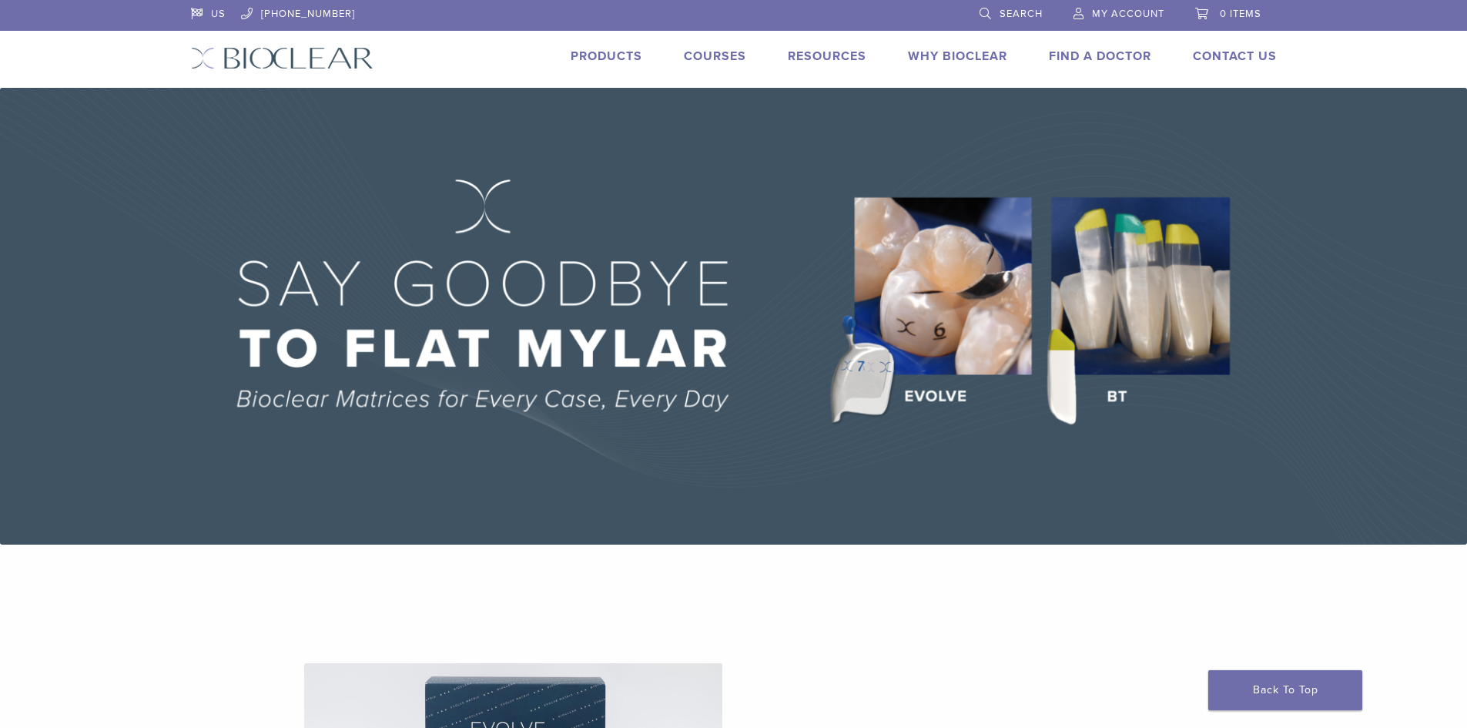 The image size is (1467, 728). What do you see at coordinates (282, 58) in the screenshot?
I see `img: Bioclear` at bounding box center [282, 58].